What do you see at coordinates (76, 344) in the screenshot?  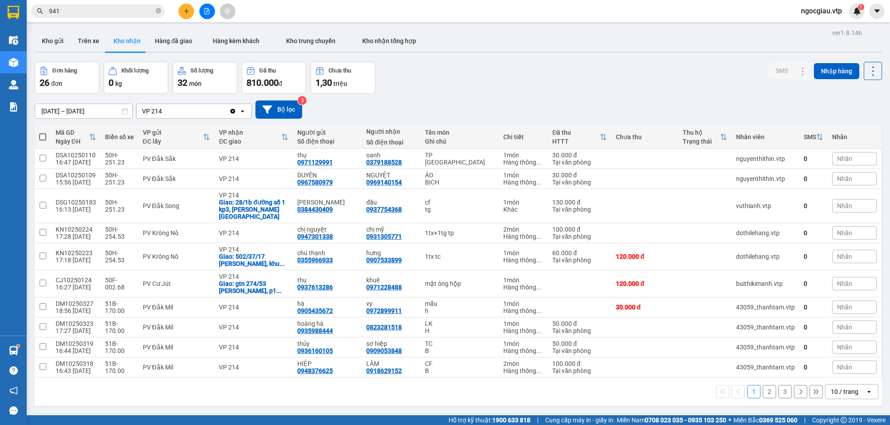 I see `div: DM10250319` at bounding box center [76, 344].